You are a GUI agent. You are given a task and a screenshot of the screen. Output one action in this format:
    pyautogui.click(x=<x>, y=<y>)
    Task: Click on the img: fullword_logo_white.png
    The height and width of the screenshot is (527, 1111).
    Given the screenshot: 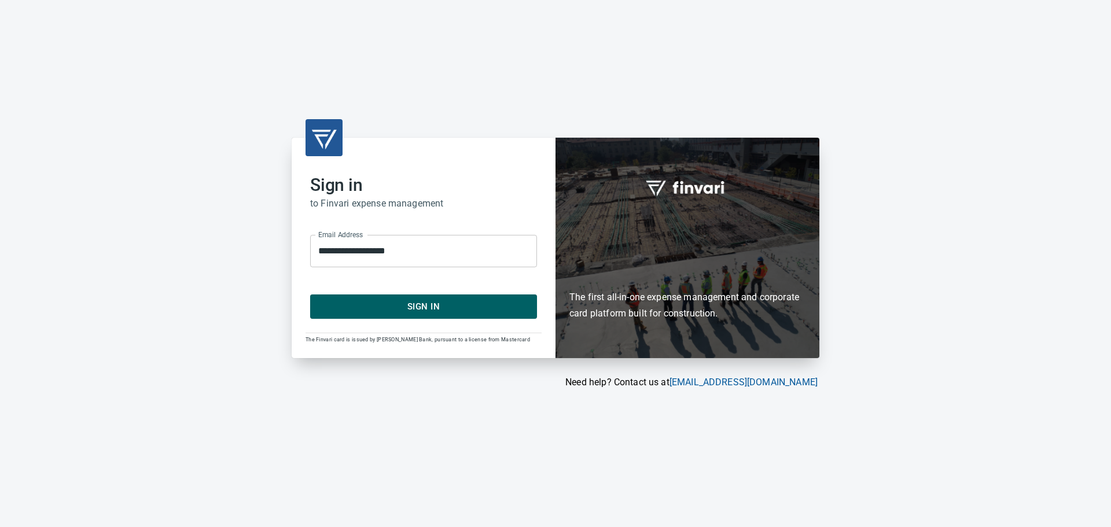 What is the action you would take?
    pyautogui.click(x=687, y=187)
    